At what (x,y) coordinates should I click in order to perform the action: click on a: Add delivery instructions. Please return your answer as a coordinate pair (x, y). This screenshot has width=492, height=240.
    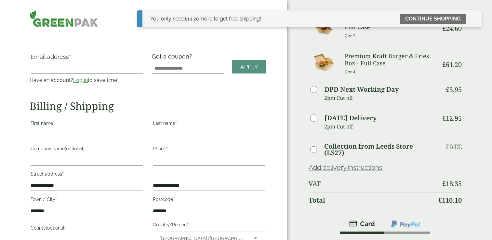
    Looking at the image, I should click on (346, 168).